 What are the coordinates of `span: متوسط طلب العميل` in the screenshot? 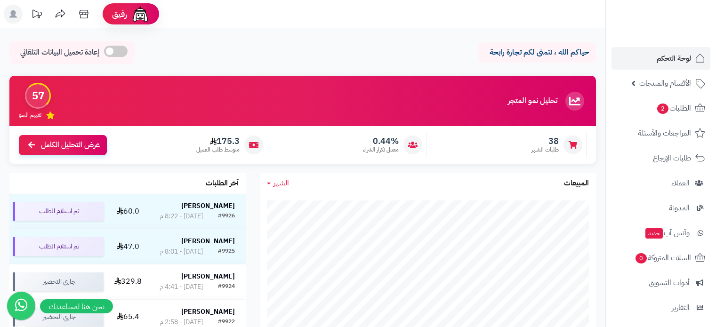 It's located at (218, 150).